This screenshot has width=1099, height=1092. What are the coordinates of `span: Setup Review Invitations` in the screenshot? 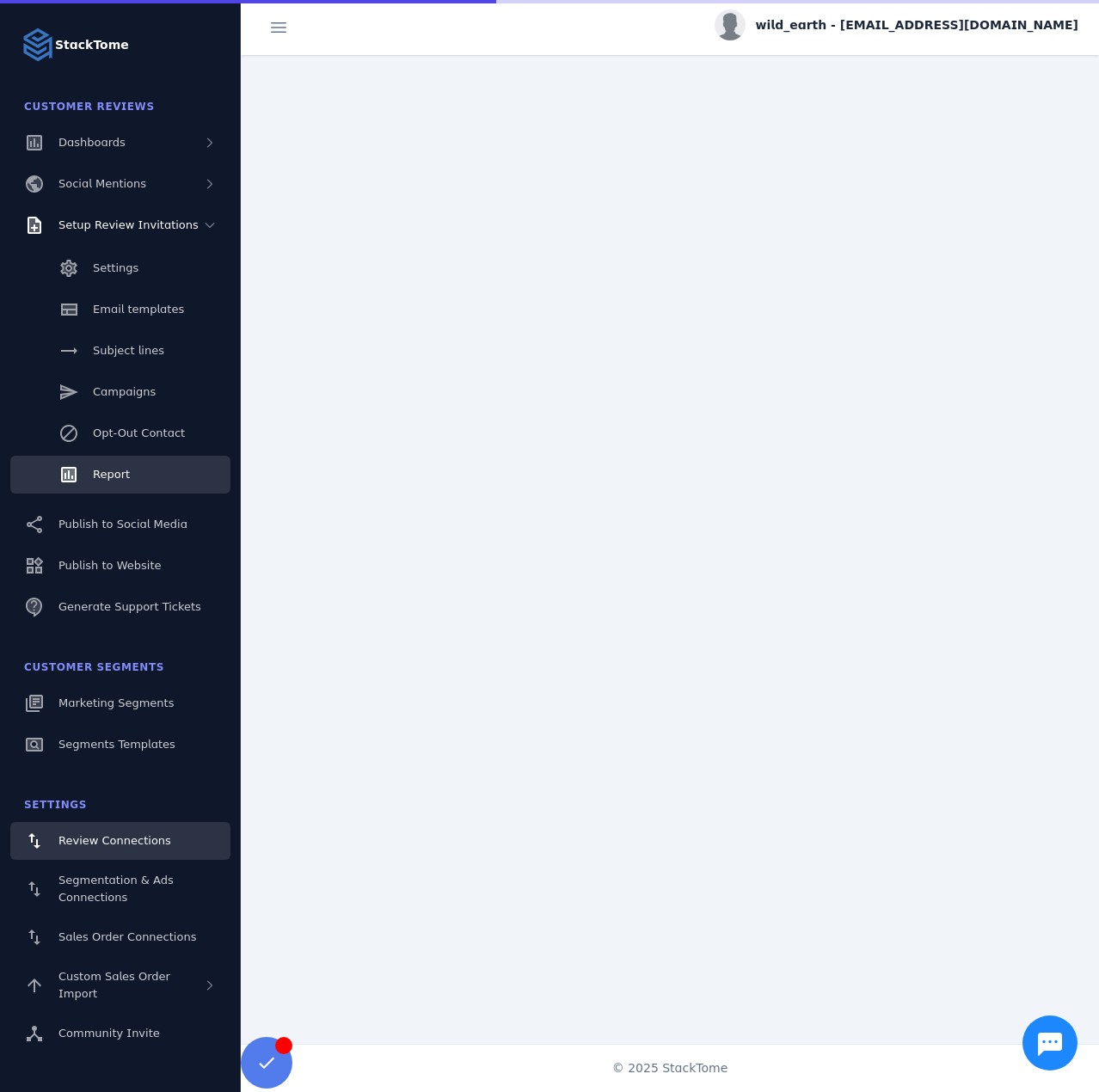 It's located at (128, 224).